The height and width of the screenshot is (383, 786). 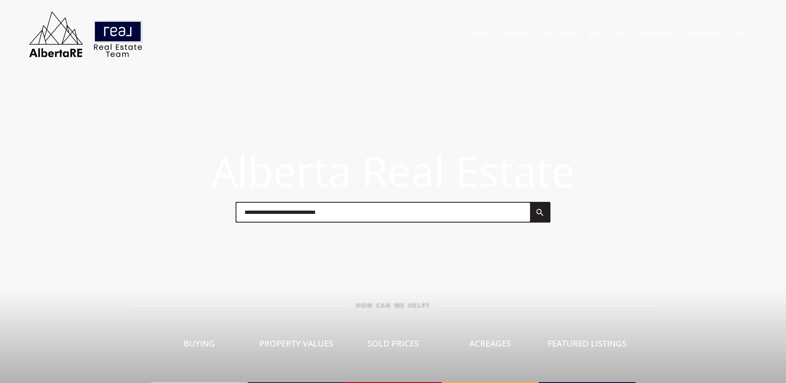 I want to click on a: Mortgage, so click(x=704, y=34).